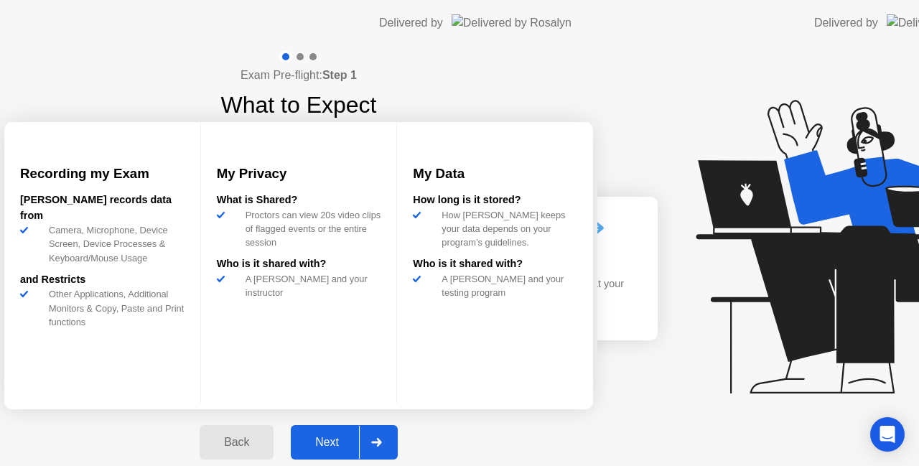  Describe the element at coordinates (511, 22) in the screenshot. I see `img: Delivered by Rosalyn` at that location.